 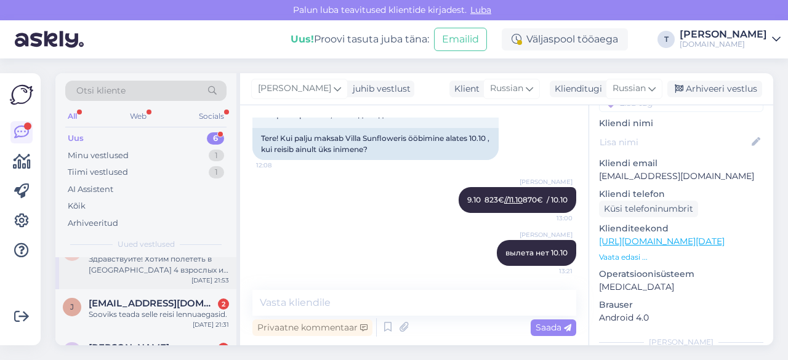 I want to click on div: All, so click(x=72, y=116).